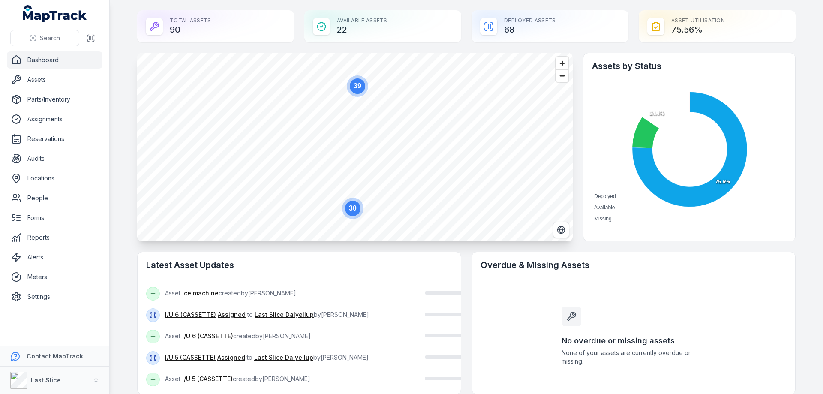 The height and width of the screenshot is (394, 823). Describe the element at coordinates (54, 277) in the screenshot. I see `a: Meters` at that location.